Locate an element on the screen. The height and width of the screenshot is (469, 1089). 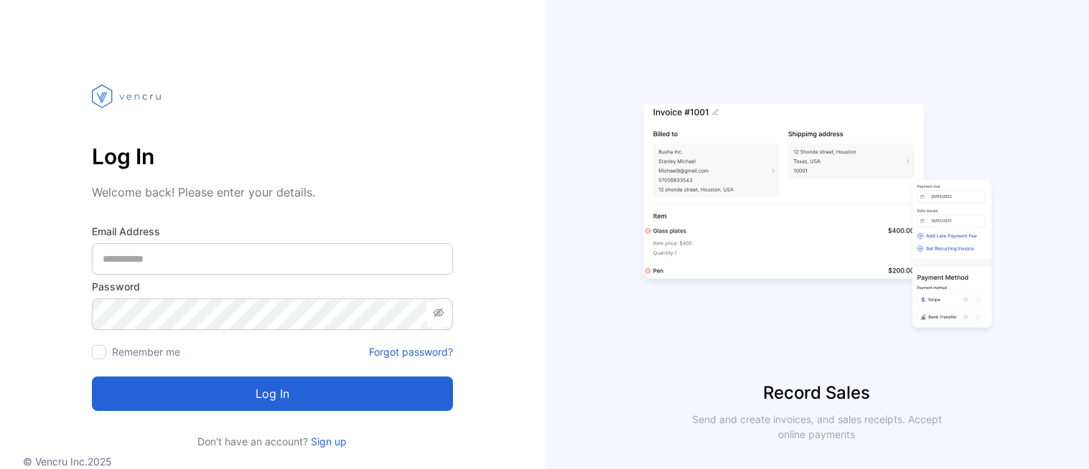
img: vencru logo is located at coordinates (128, 96).